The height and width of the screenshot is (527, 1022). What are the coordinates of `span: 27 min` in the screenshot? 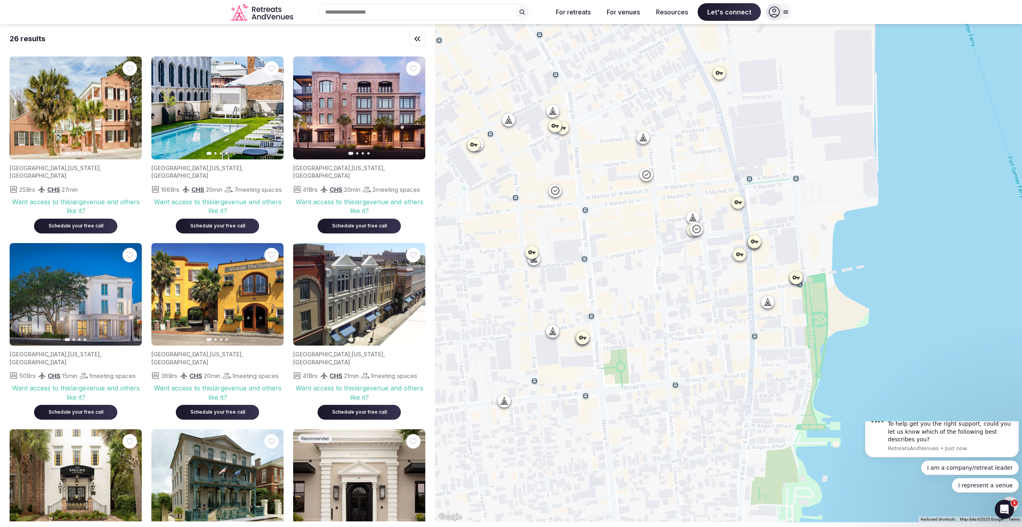 It's located at (70, 189).